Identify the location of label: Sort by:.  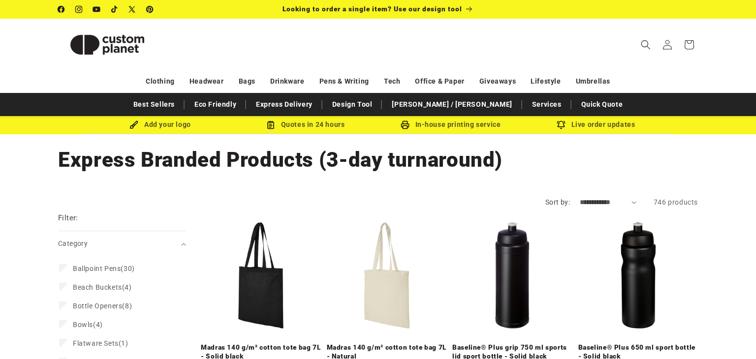
(558, 202).